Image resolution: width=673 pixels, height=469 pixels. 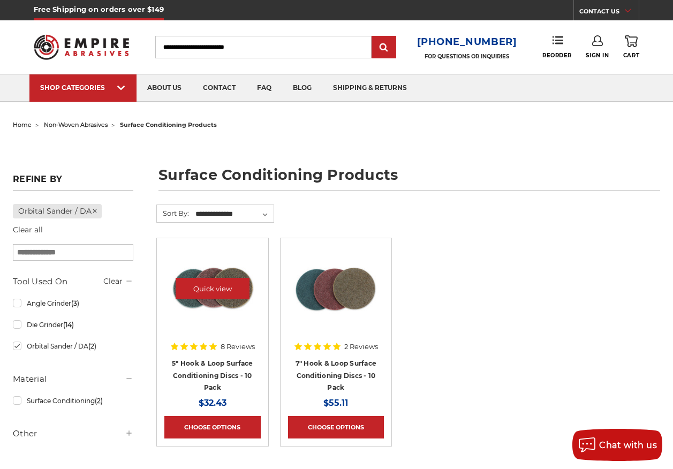 I want to click on a: Die Grinder, so click(x=73, y=324).